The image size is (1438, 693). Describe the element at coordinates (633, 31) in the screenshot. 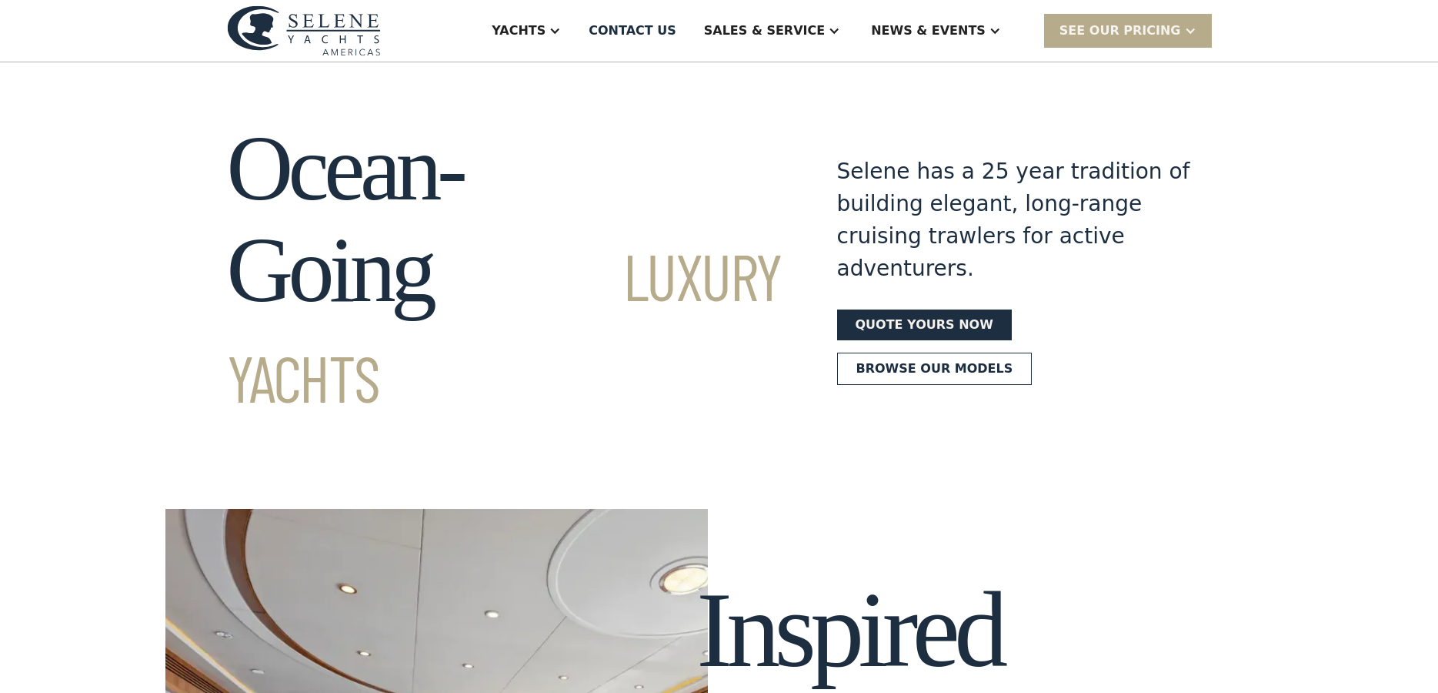

I see `div: Contact US` at that location.